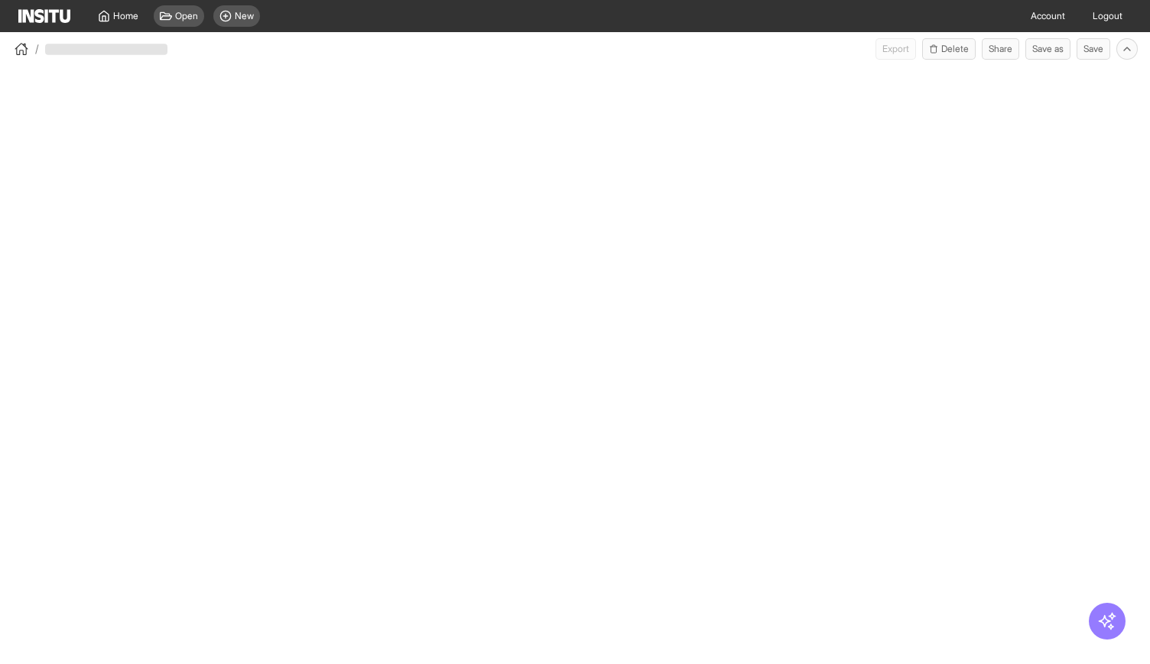 Image resolution: width=1150 pixels, height=664 pixels. What do you see at coordinates (1094, 49) in the screenshot?
I see `button: Save` at bounding box center [1094, 49].